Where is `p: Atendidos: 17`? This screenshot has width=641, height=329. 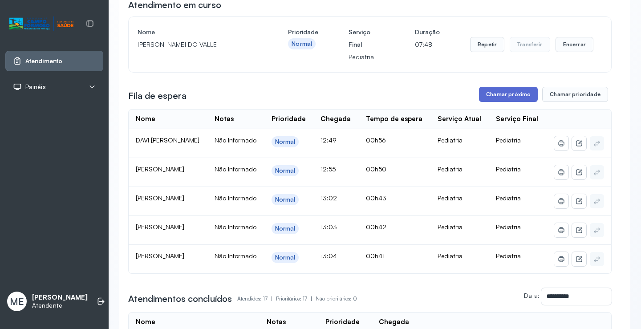
p: Atendidos: 17 is located at coordinates (256, 299).